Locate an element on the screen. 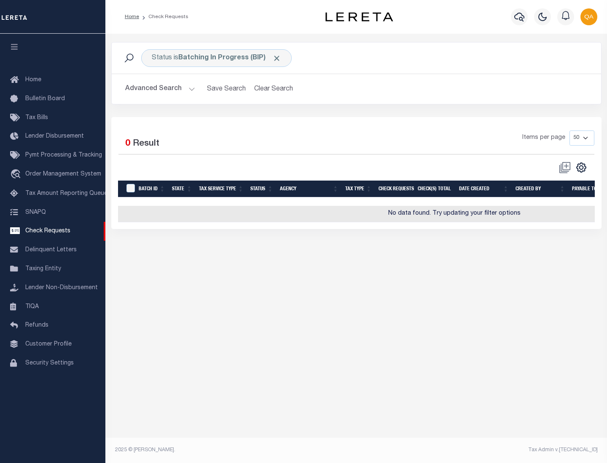 This screenshot has height=463, width=607. b: Batching In Progress (BIP) is located at coordinates (230, 58).